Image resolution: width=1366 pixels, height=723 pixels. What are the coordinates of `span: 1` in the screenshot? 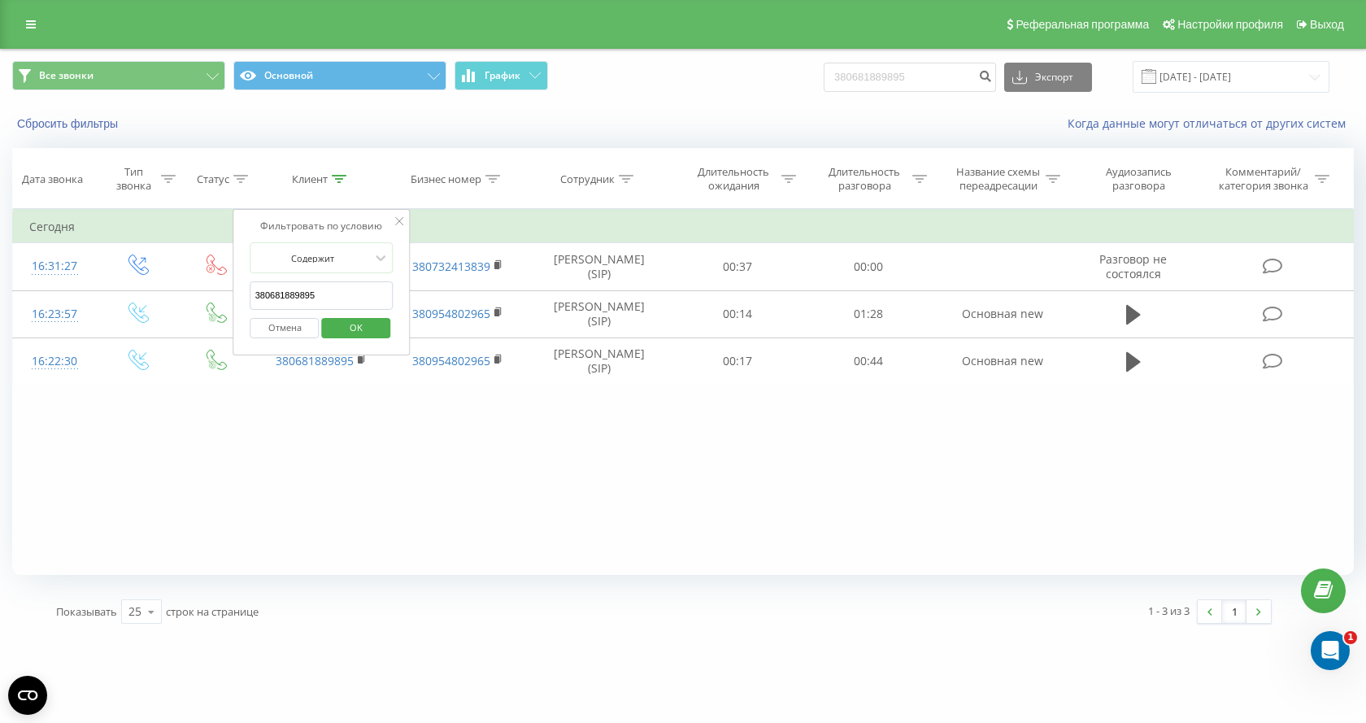 It's located at (1351, 637).